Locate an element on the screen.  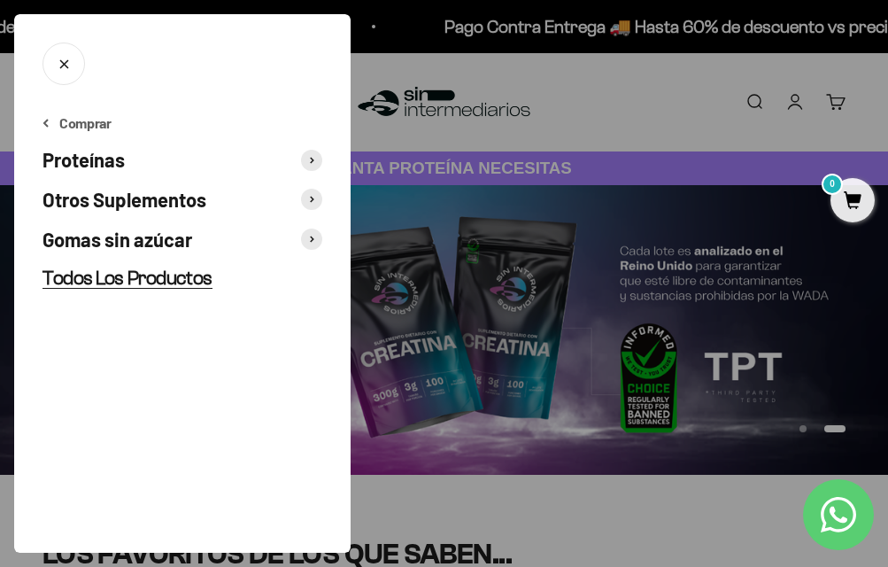
span: Todos Los Productos is located at coordinates (128, 277).